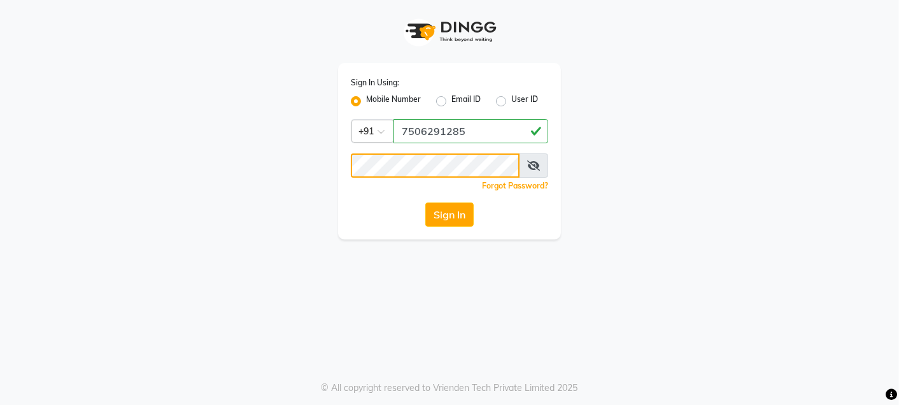 Image resolution: width=899 pixels, height=405 pixels. I want to click on label: User ID, so click(525, 101).